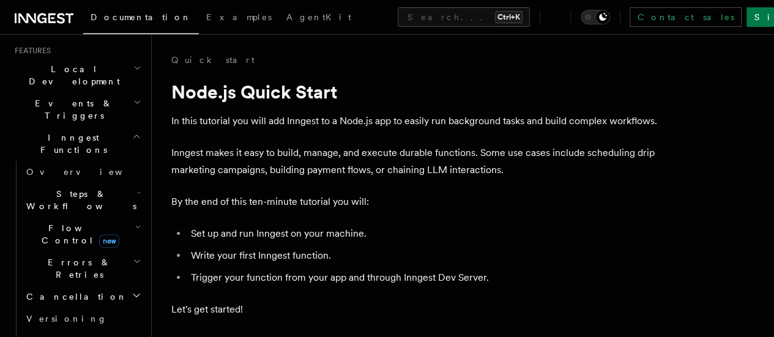 This screenshot has height=337, width=774. What do you see at coordinates (74, 297) in the screenshot?
I see `span: Cancellation` at bounding box center [74, 297].